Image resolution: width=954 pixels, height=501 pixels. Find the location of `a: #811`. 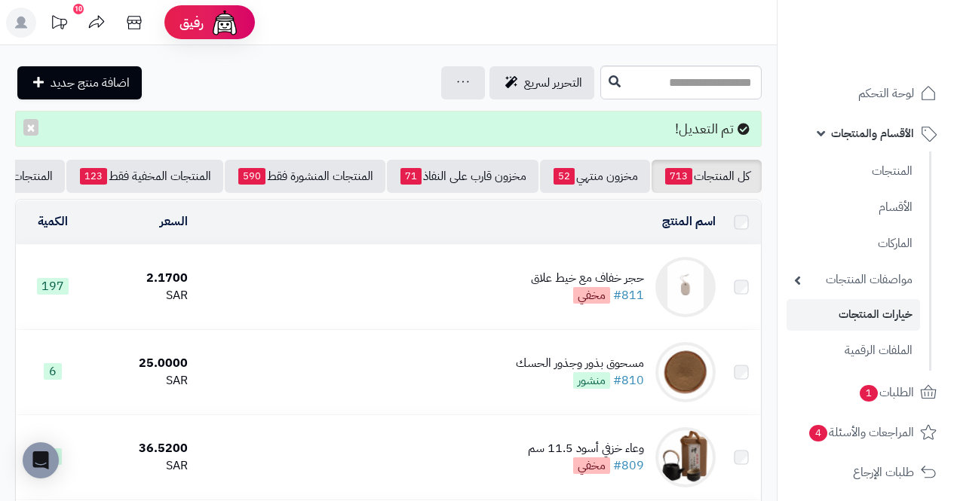

a: #811 is located at coordinates (628, 296).